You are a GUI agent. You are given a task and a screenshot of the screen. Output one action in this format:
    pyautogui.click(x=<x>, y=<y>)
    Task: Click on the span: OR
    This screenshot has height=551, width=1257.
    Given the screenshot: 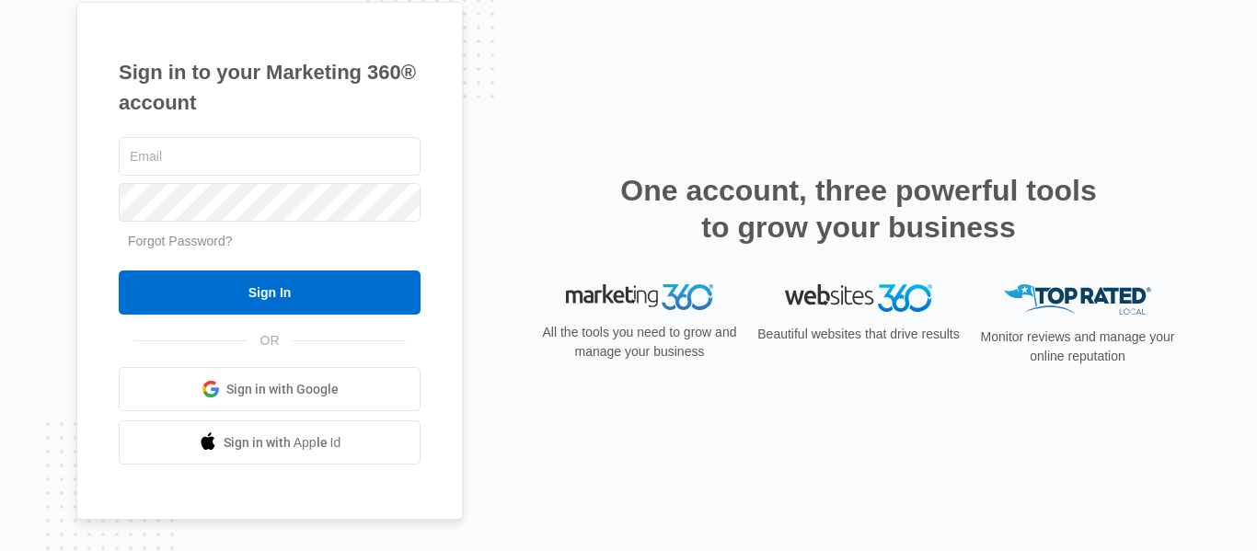 What is the action you would take?
    pyautogui.click(x=270, y=340)
    